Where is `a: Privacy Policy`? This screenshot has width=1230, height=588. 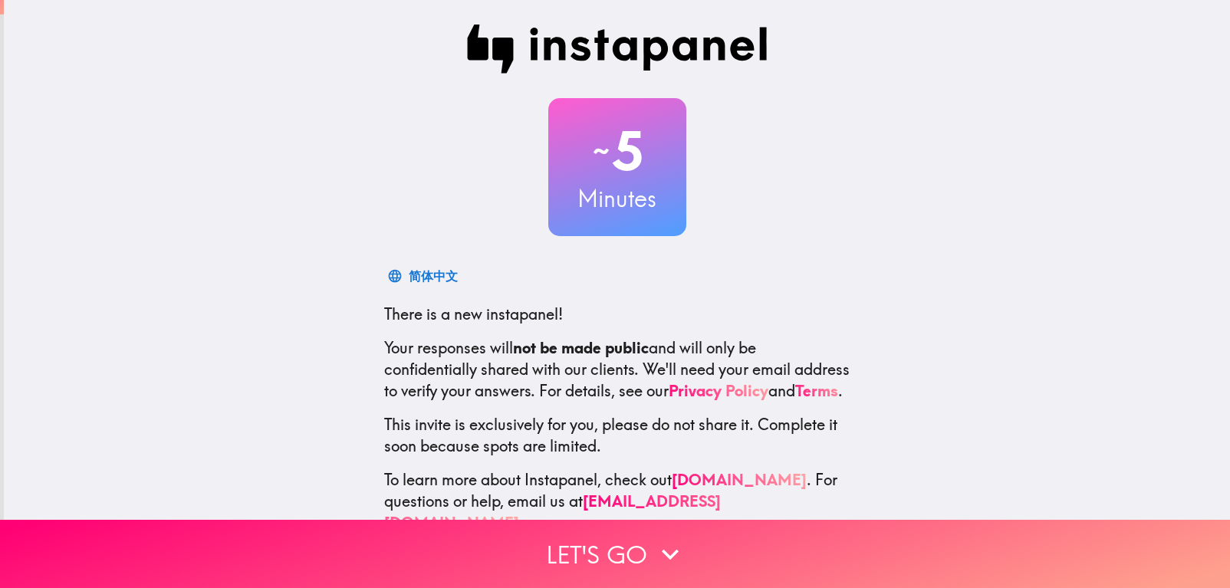
a: Privacy Policy is located at coordinates (718, 390).